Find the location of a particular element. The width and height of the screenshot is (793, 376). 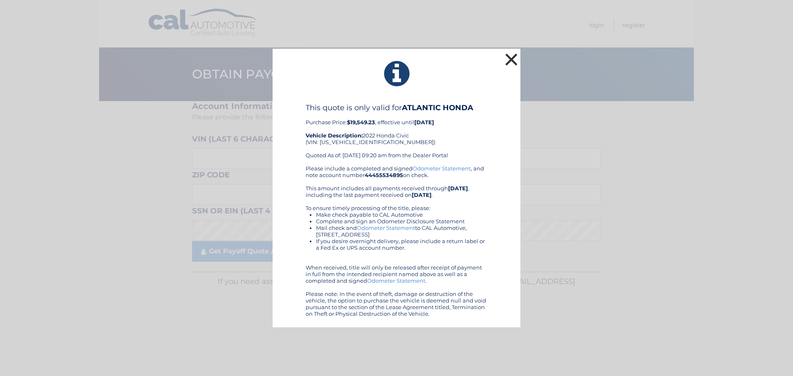

div: Please include a completed and signed , and note account number on check. This amount includes al... is located at coordinates (397, 241).